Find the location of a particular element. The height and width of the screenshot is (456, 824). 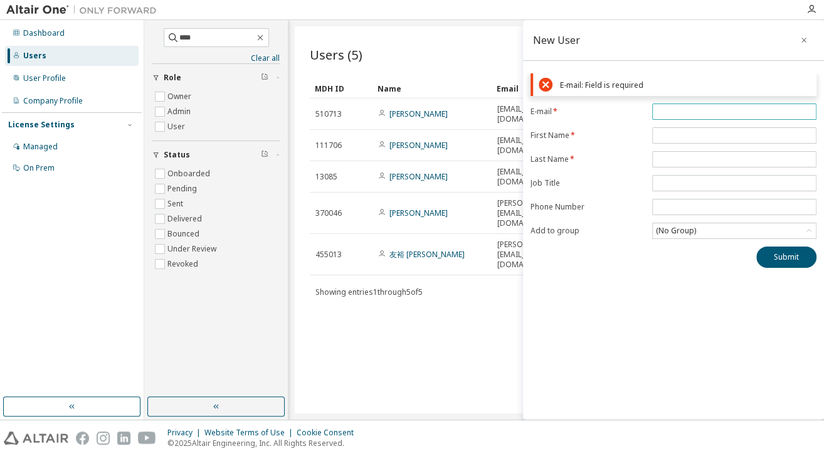

div: Privacy is located at coordinates (186, 433).